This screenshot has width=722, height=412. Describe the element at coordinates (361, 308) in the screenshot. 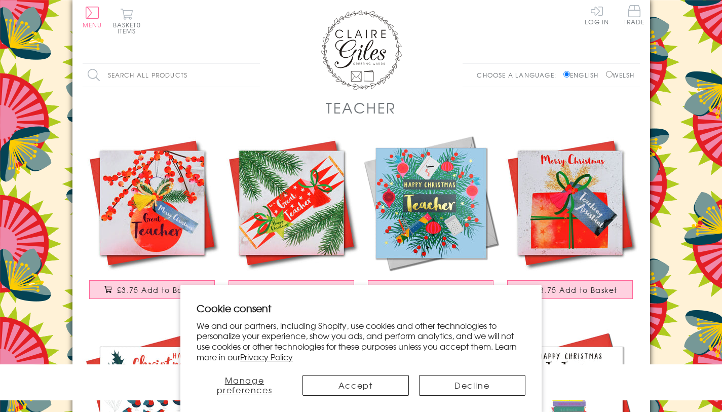

I see `h2: Cookie consent` at that location.